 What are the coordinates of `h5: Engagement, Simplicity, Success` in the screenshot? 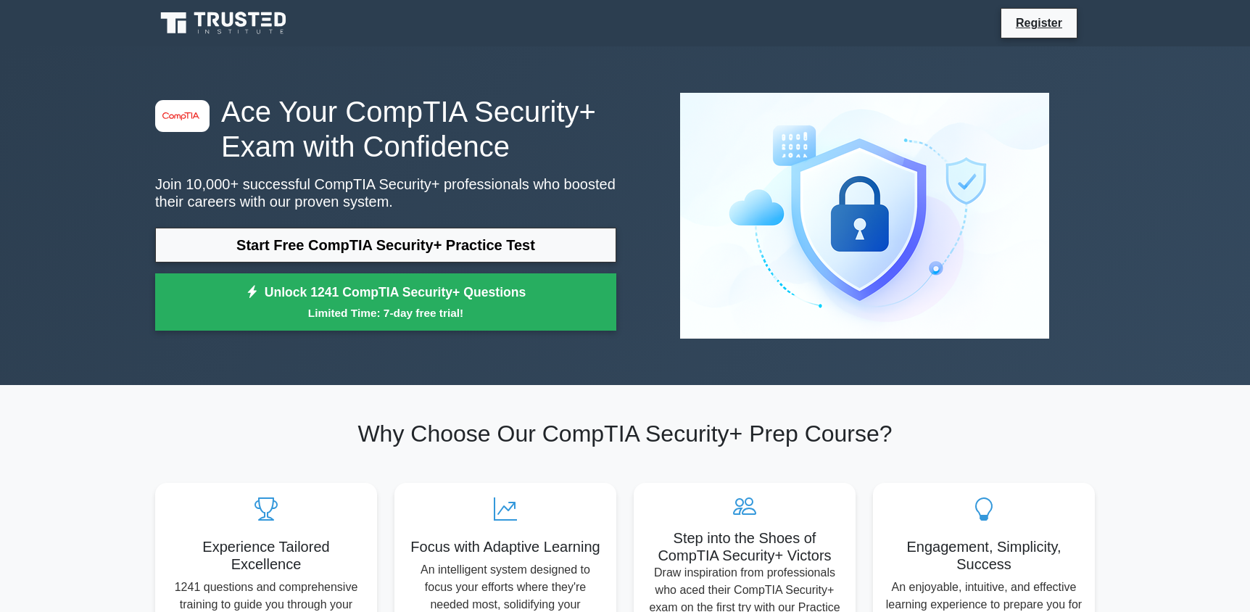 It's located at (984, 556).